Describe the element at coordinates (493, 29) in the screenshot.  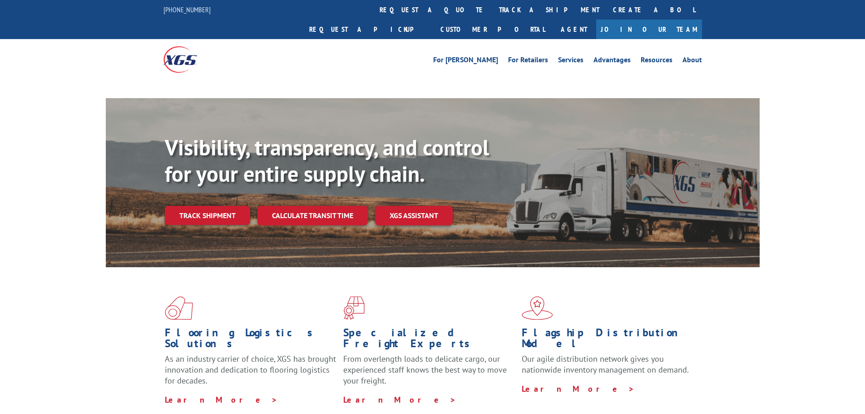
I see `a: Customer Portal` at that location.